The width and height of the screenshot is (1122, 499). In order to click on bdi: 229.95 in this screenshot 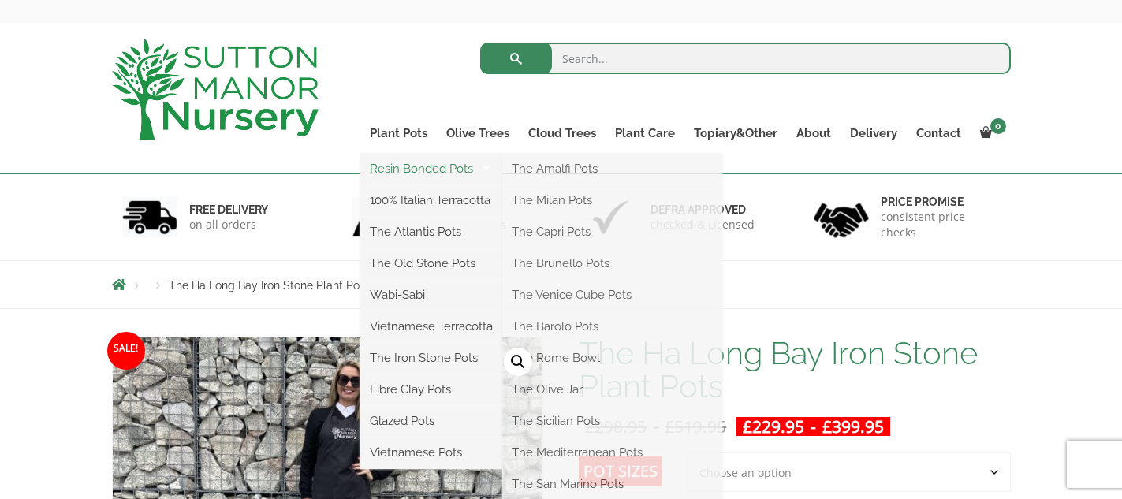, I will do `click(773, 427)`.